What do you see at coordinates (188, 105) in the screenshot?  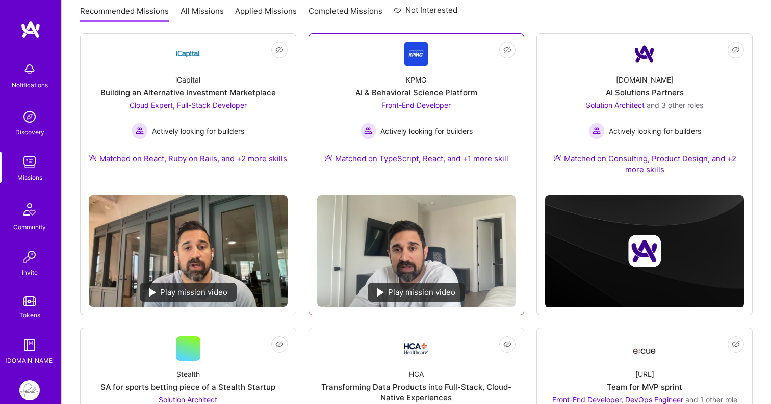 I see `span: Cloud Expert, Full-Stack Developer` at bounding box center [188, 105].